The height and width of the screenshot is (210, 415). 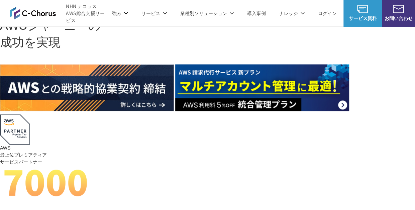 I want to click on span: NHN テコラス AWS総合支援サービス, so click(x=85, y=13).